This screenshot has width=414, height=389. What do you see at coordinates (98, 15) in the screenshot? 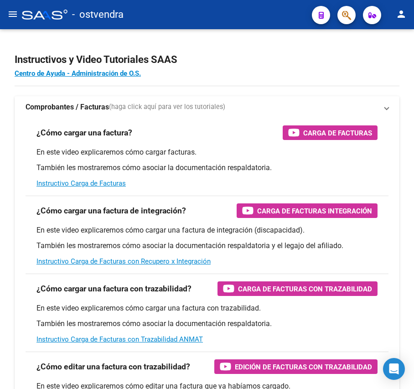
I see `span: - ostvendra` at bounding box center [98, 15].